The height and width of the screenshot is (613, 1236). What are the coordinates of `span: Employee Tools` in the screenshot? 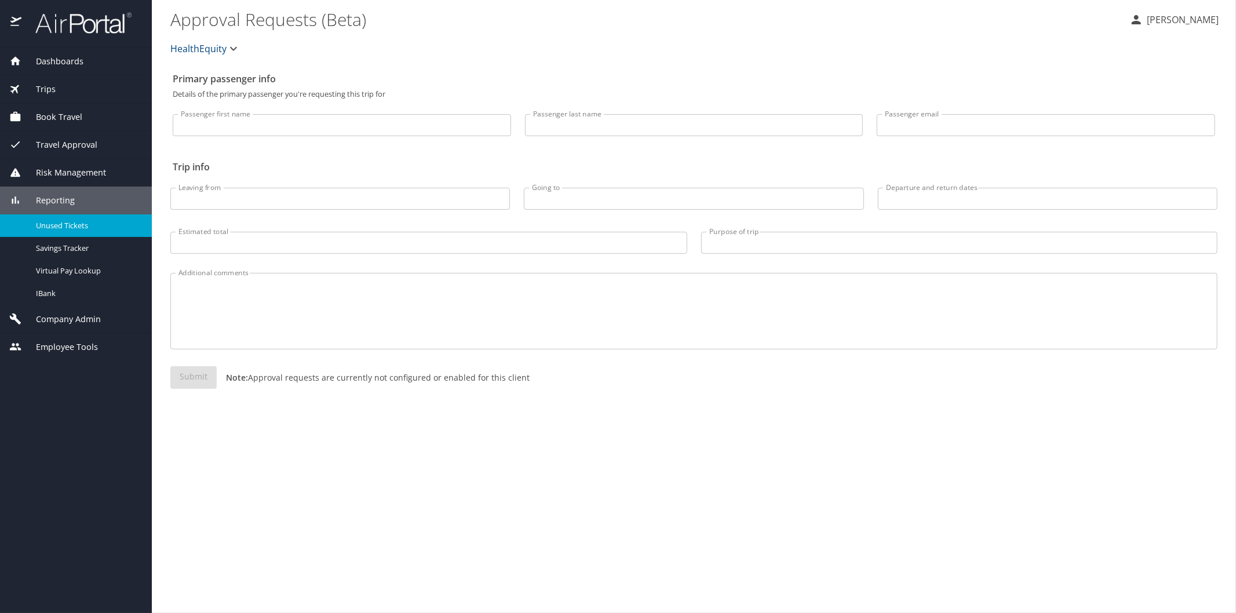 It's located at (60, 347).